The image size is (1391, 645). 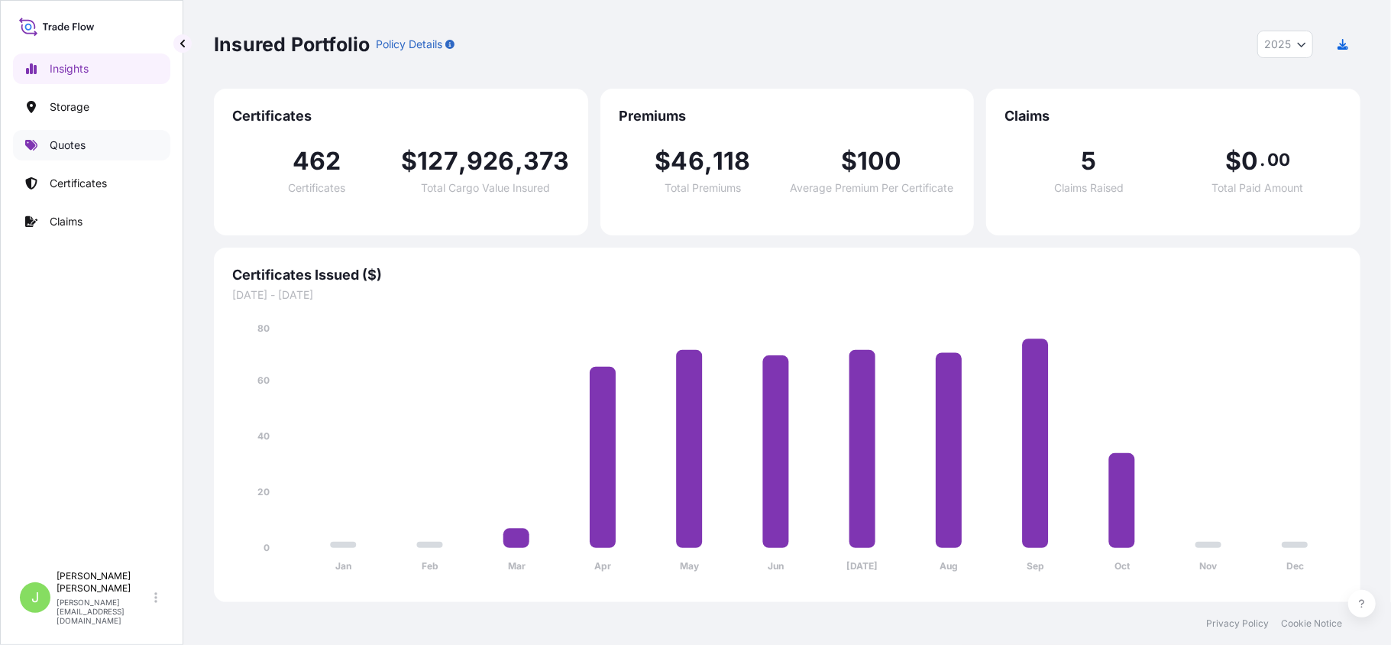 I want to click on a: Quotes, so click(x=92, y=145).